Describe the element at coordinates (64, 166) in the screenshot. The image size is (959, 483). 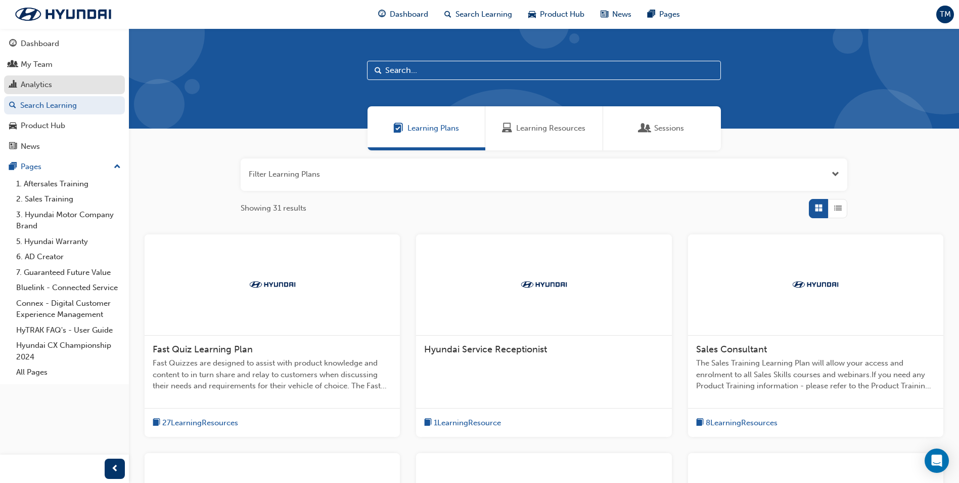
I see `button: Pages` at that location.